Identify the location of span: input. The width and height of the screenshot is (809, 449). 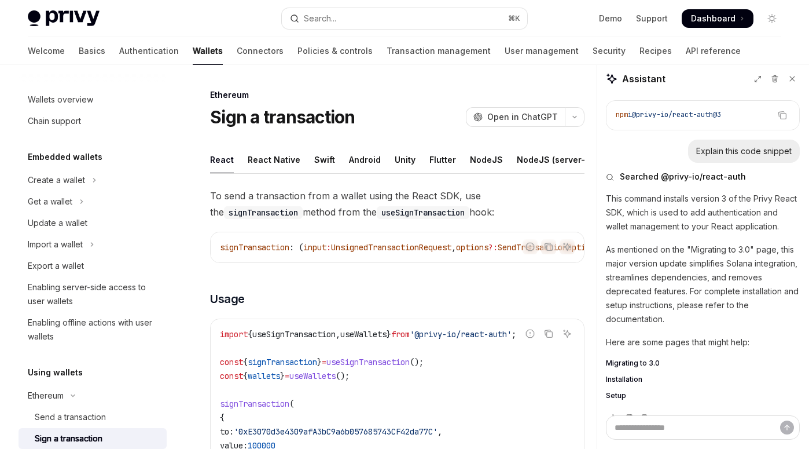
(315, 247).